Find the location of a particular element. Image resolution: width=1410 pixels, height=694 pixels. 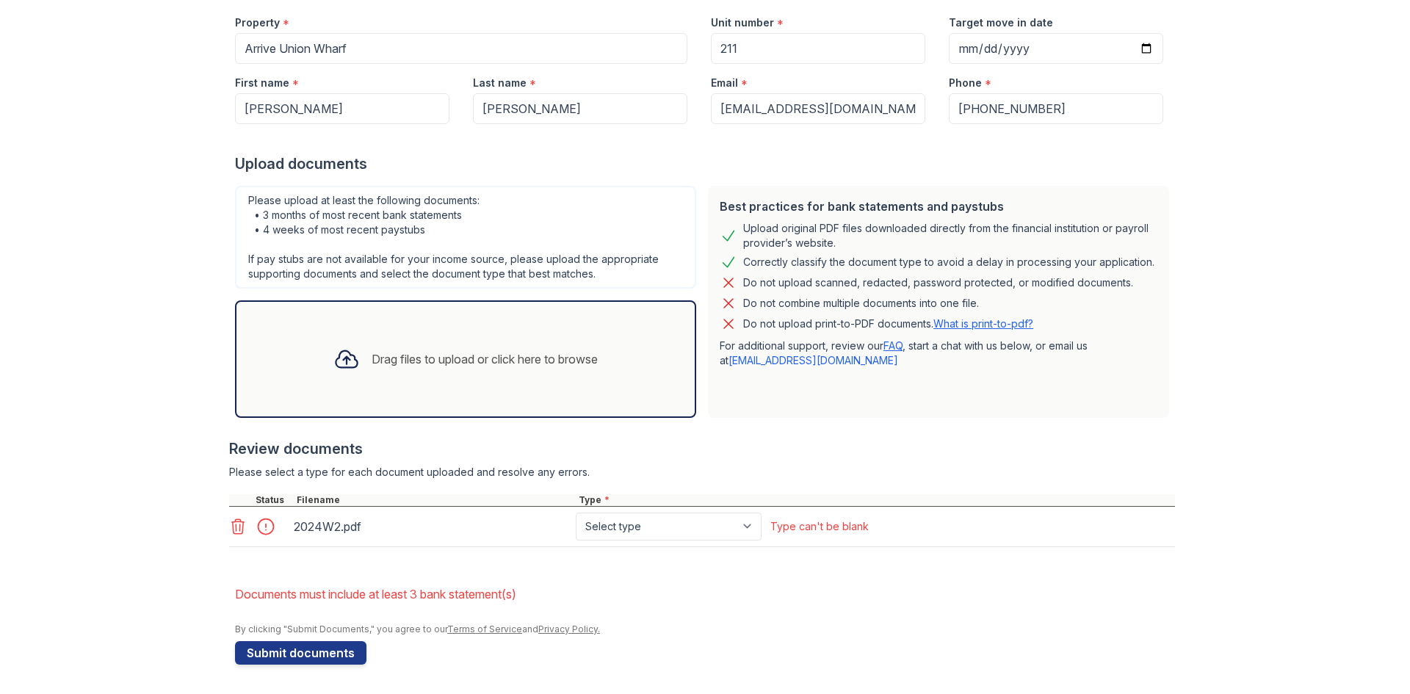

a: What is print-to-pdf? is located at coordinates (983, 323).